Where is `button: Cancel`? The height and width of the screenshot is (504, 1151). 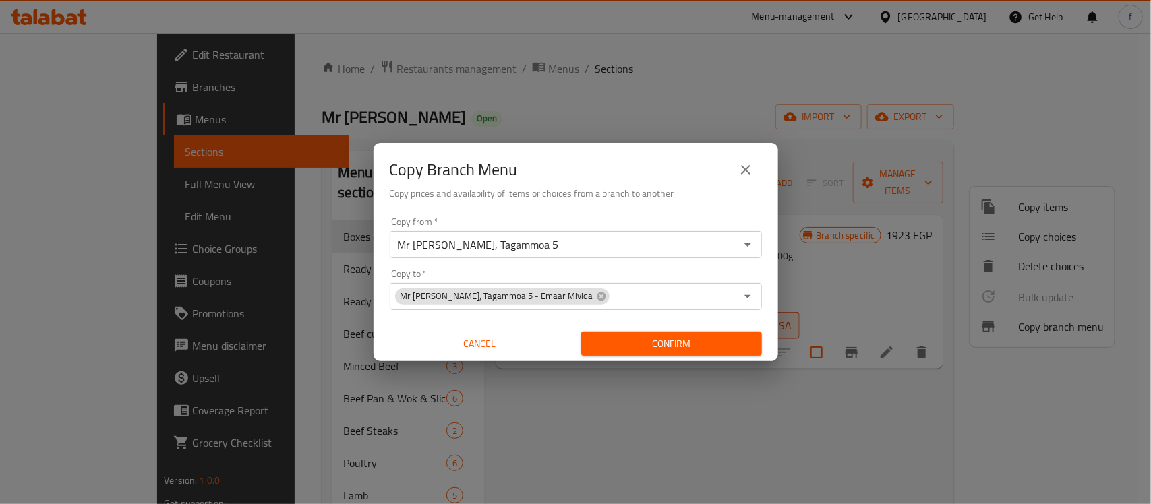 button: Cancel is located at coordinates (480, 344).